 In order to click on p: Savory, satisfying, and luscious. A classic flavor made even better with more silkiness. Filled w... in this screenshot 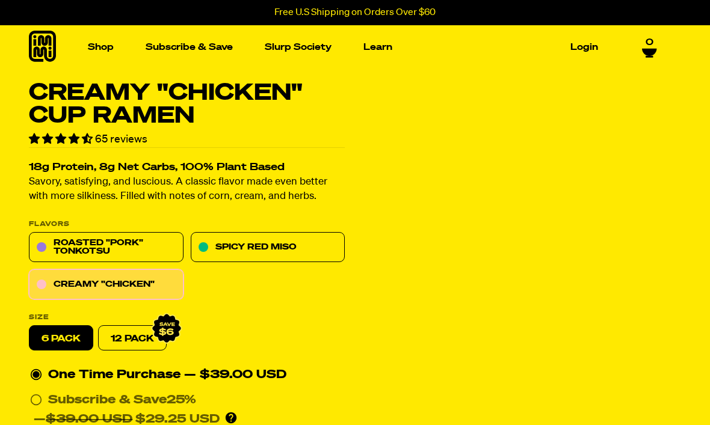, I will do `click(187, 190)`.